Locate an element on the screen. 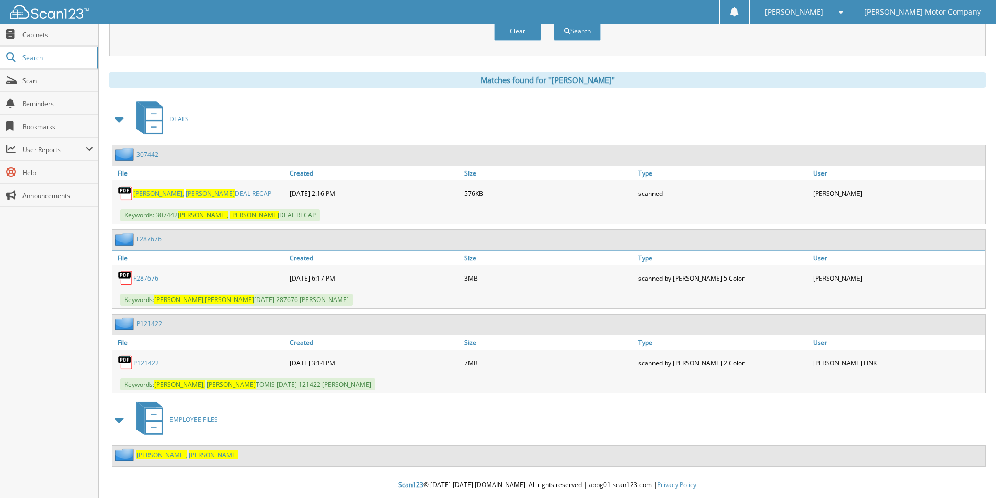  a: EMPLOYEE FILES is located at coordinates (174, 419).